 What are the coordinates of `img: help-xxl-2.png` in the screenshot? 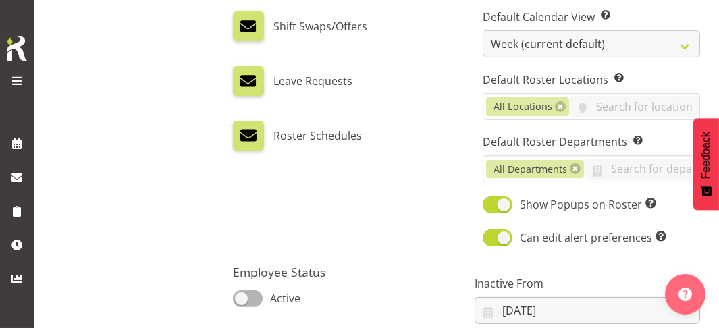 It's located at (686, 295).